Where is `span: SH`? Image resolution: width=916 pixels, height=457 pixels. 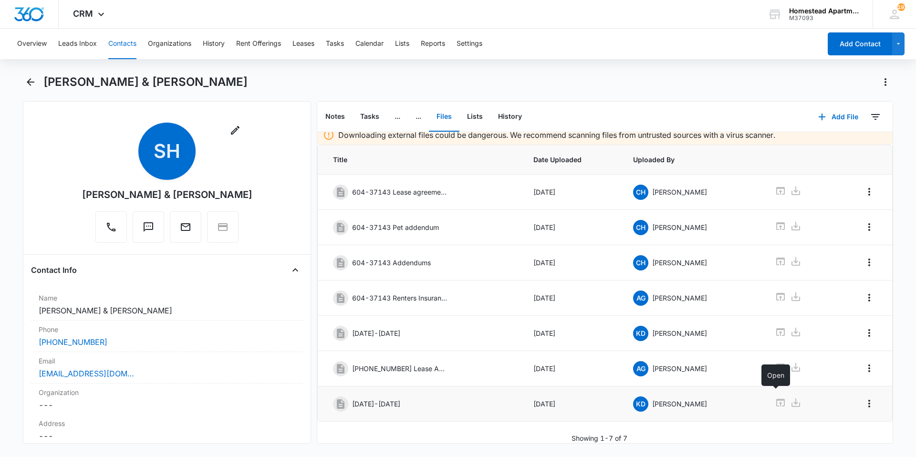
span: SH is located at coordinates (167, 151).